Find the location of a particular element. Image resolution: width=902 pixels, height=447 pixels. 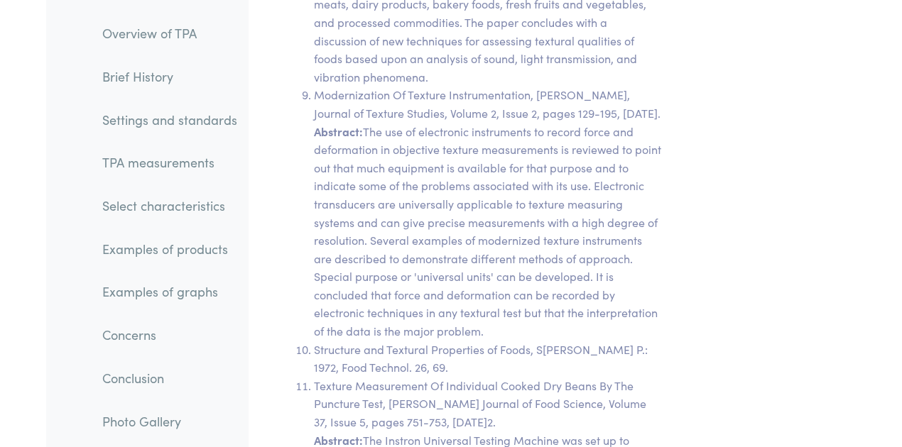

a: Conclusion is located at coordinates (170, 378).